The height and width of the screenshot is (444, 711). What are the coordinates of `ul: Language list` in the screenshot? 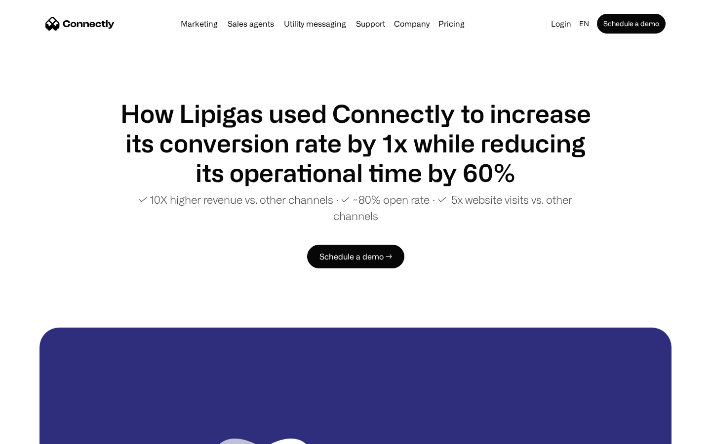 It's located at (39, 434).